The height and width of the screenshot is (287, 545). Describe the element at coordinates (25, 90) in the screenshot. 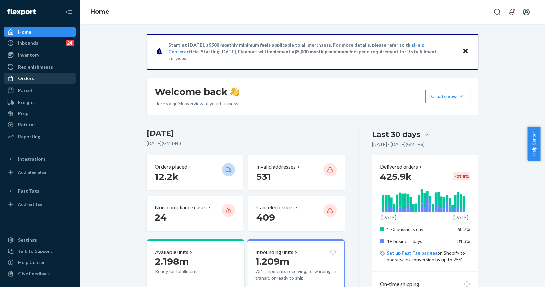

I see `div: Parcel` at that location.